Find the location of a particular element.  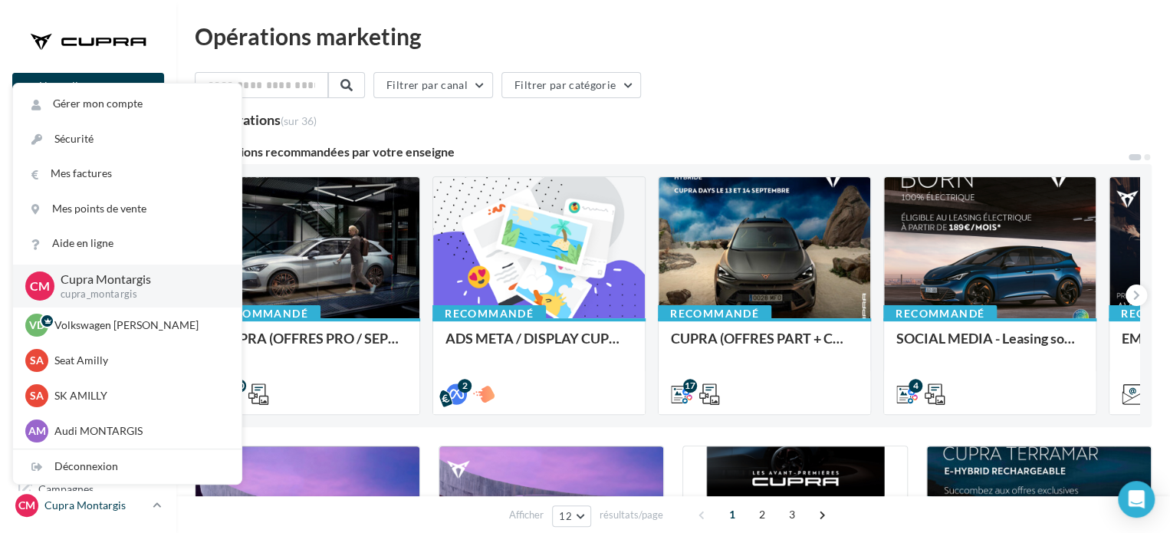

a: Aide en ligne is located at coordinates (127, 243).